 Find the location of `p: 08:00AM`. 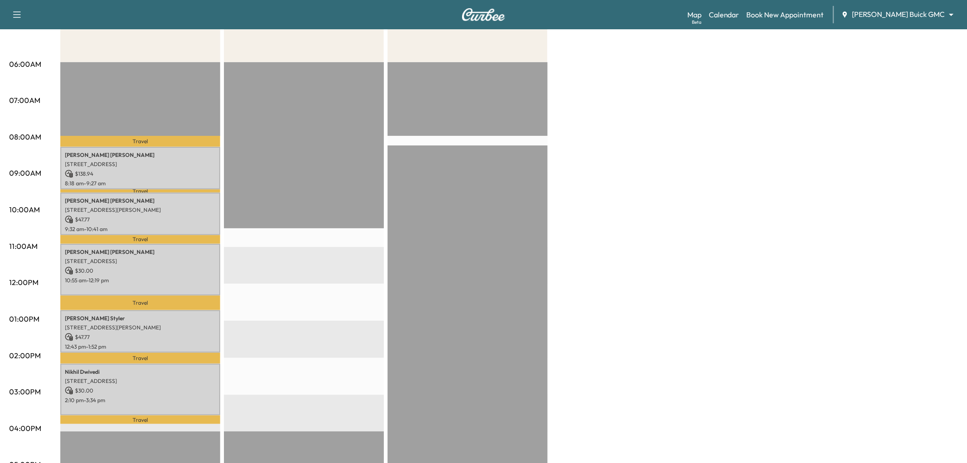

p: 08:00AM is located at coordinates (25, 137).